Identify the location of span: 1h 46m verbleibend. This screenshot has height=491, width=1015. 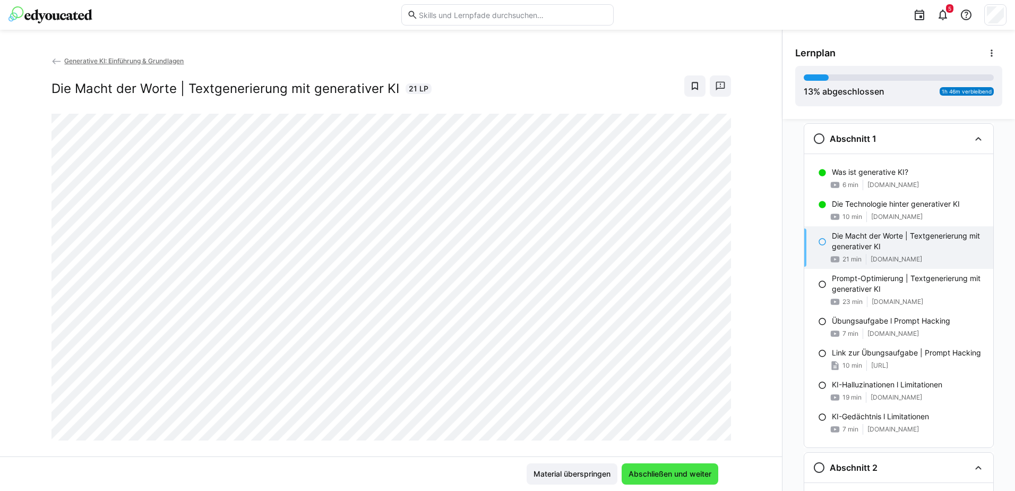
(967, 91).